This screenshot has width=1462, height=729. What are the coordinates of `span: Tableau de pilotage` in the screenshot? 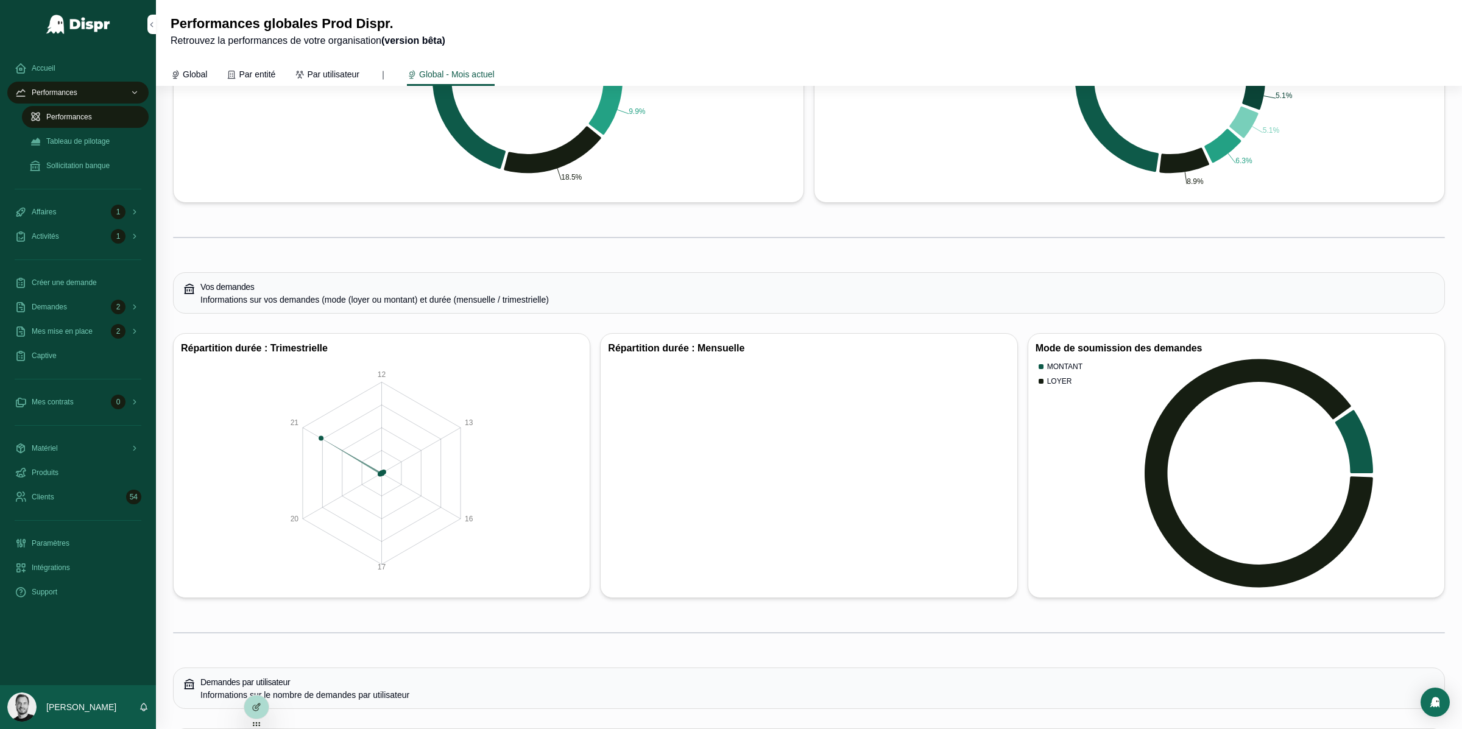 It's located at (78, 141).